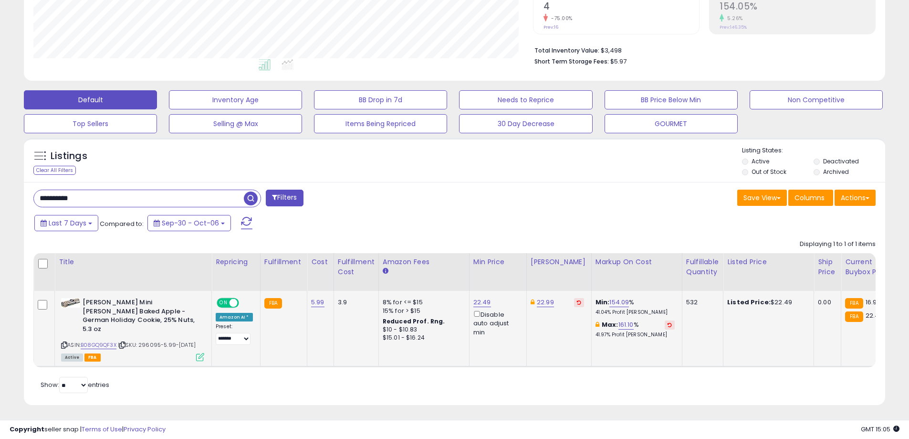 This screenshot has width=909, height=439. Describe the element at coordinates (873, 302) in the screenshot. I see `span: 16.99` at that location.